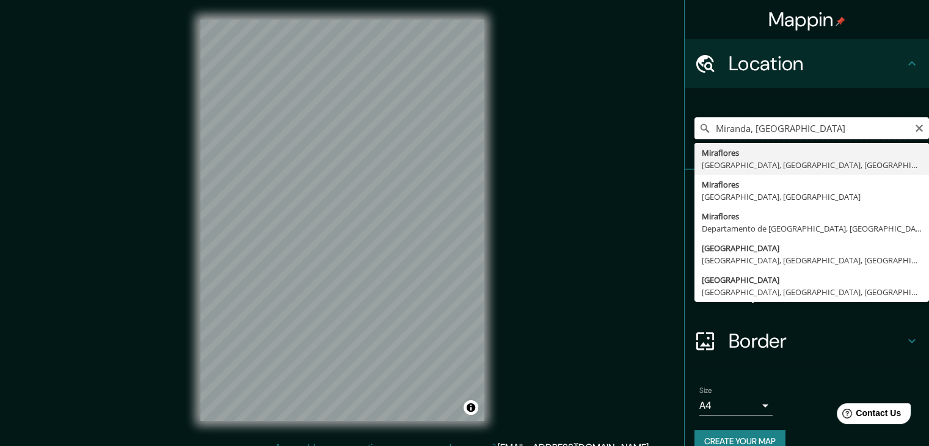  Describe the element at coordinates (807, 194) in the screenshot. I see `div: Pins` at that location.